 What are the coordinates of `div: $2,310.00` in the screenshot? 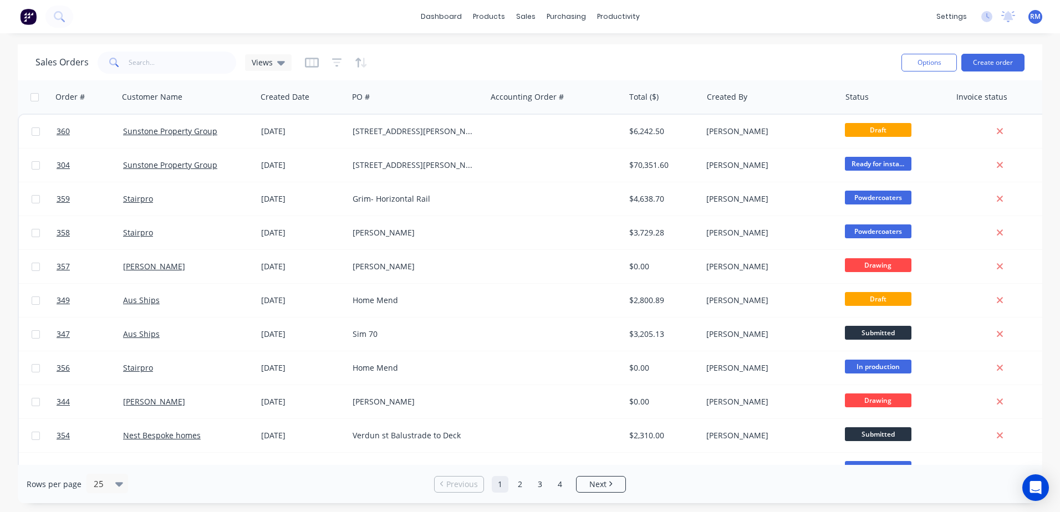 It's located at (661, 436).